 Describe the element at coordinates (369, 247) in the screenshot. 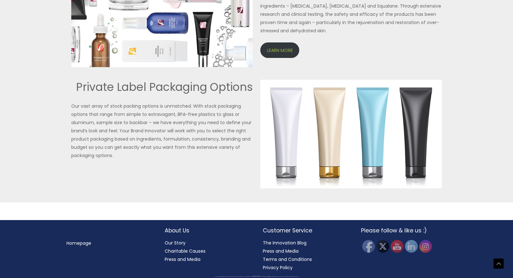

I see `img: Facebook` at that location.